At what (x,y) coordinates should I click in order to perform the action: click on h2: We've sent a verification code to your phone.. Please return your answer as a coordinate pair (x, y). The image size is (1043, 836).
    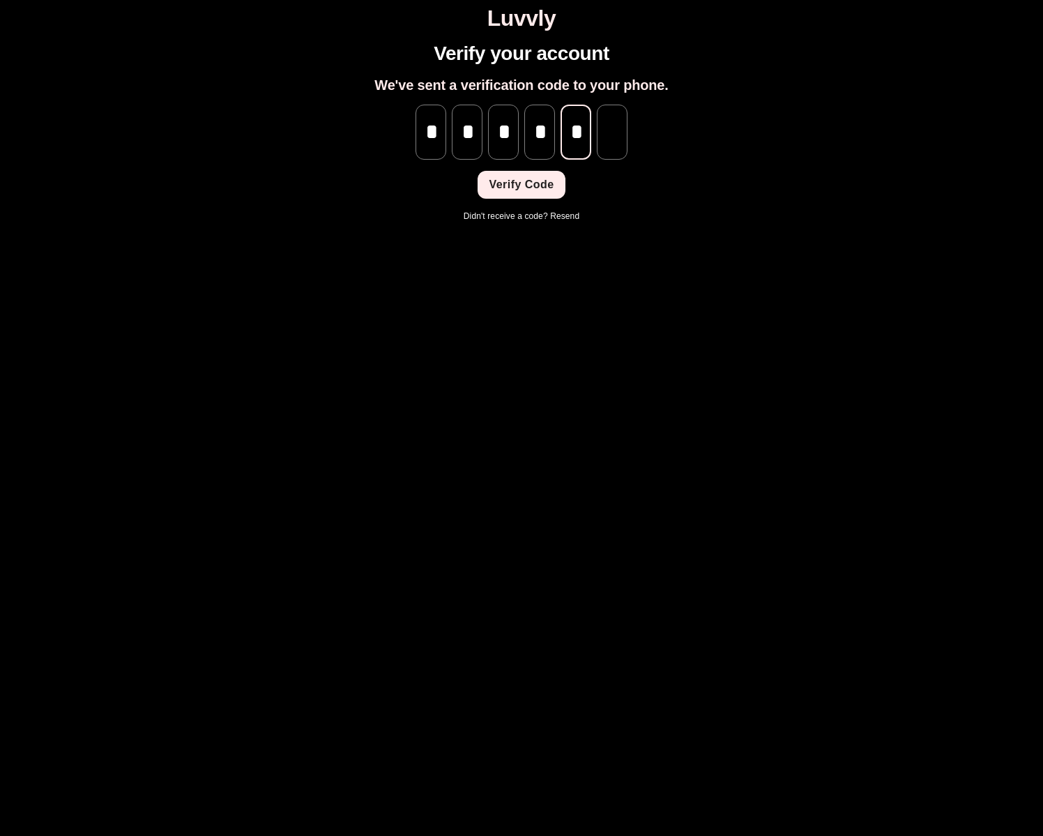
    Looking at the image, I should click on (521, 85).